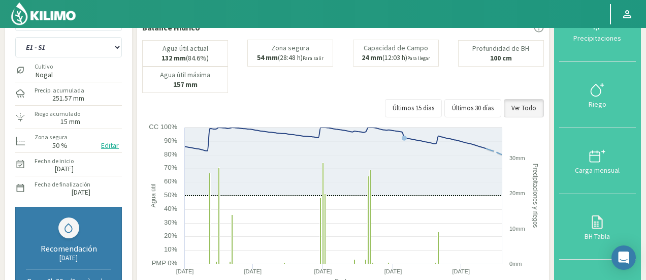 This screenshot has width=646, height=280. I want to click on label: Zona segura, so click(51, 137).